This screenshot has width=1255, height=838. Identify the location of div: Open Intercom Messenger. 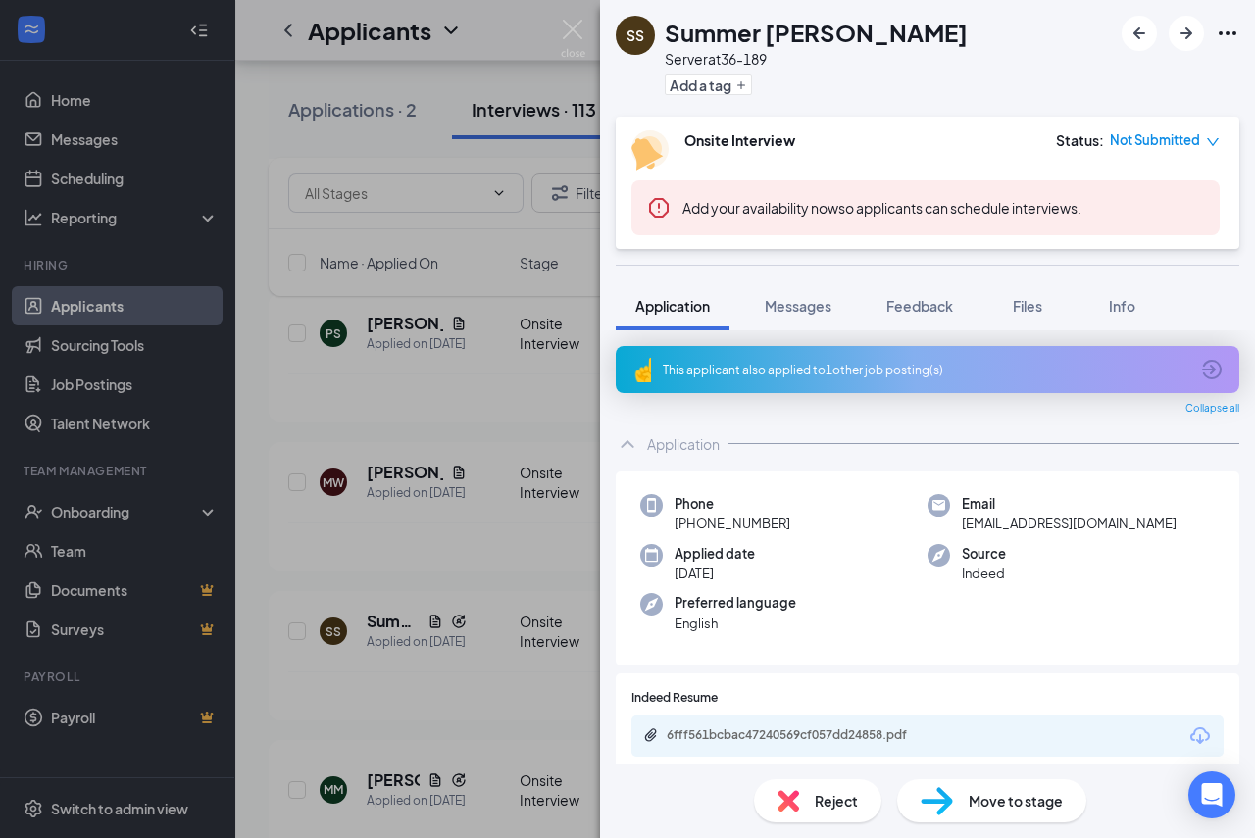
(1212, 795).